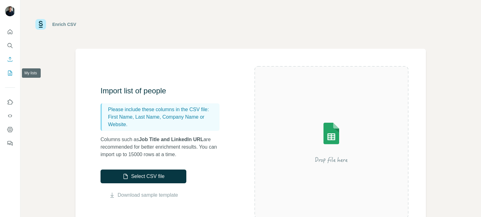  Describe the element at coordinates (143, 177) in the screenshot. I see `button: Select CSV file` at that location.